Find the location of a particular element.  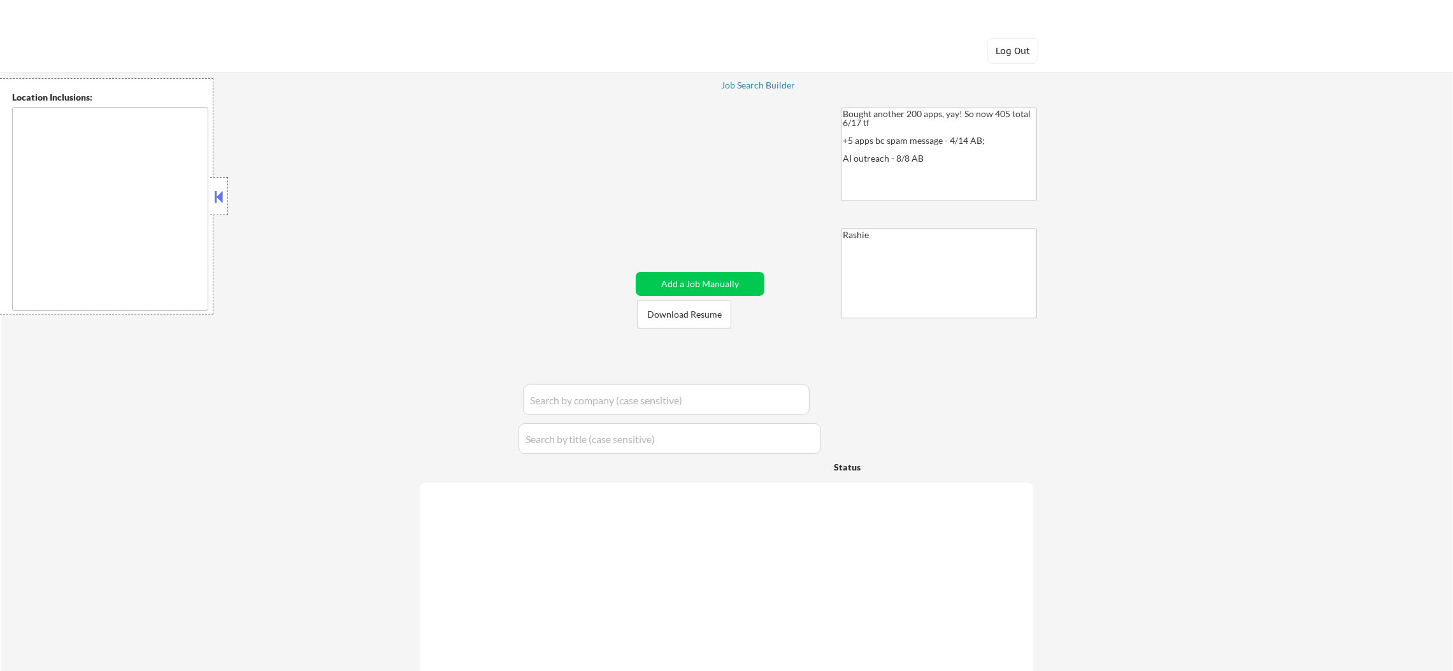

button: Log Out is located at coordinates (1013, 51).